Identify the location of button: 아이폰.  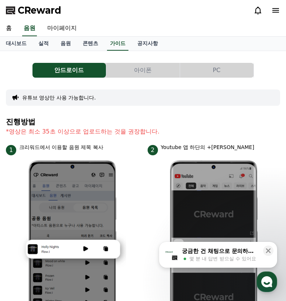
(143, 70).